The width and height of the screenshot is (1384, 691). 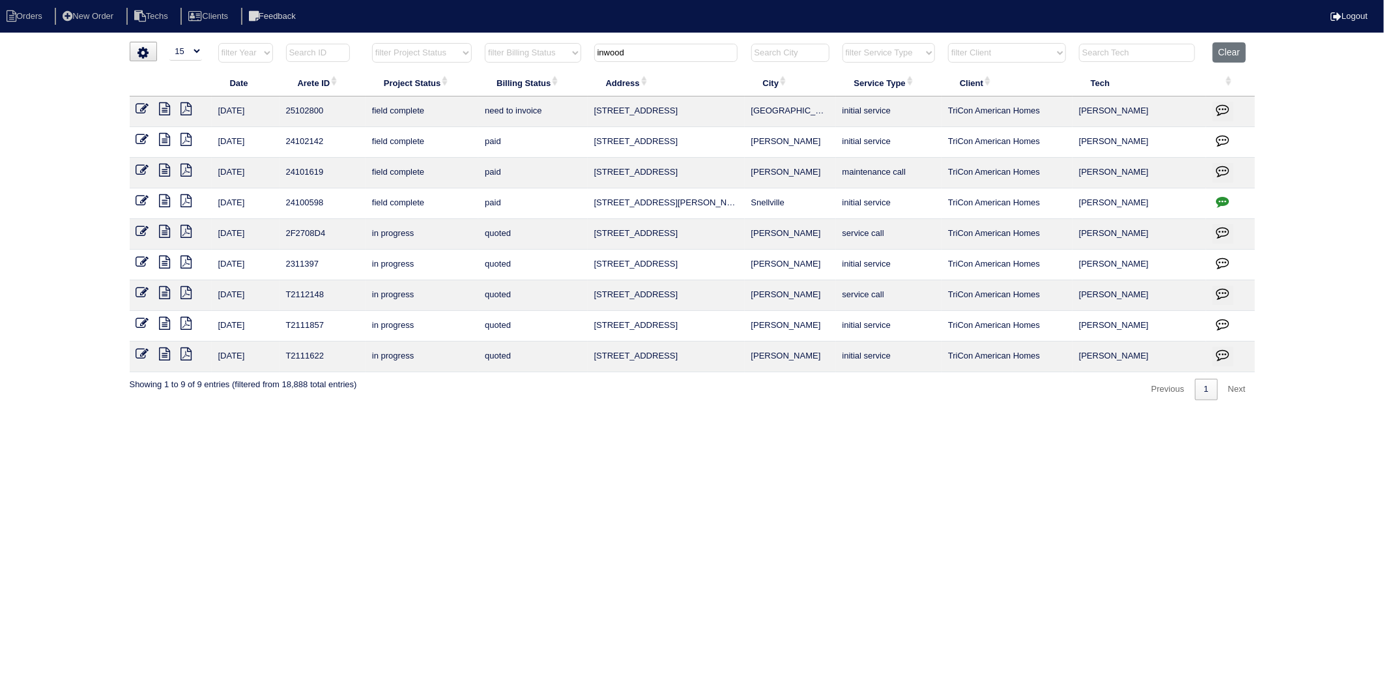 What do you see at coordinates (889, 234) in the screenshot?
I see `td: service call` at bounding box center [889, 234].